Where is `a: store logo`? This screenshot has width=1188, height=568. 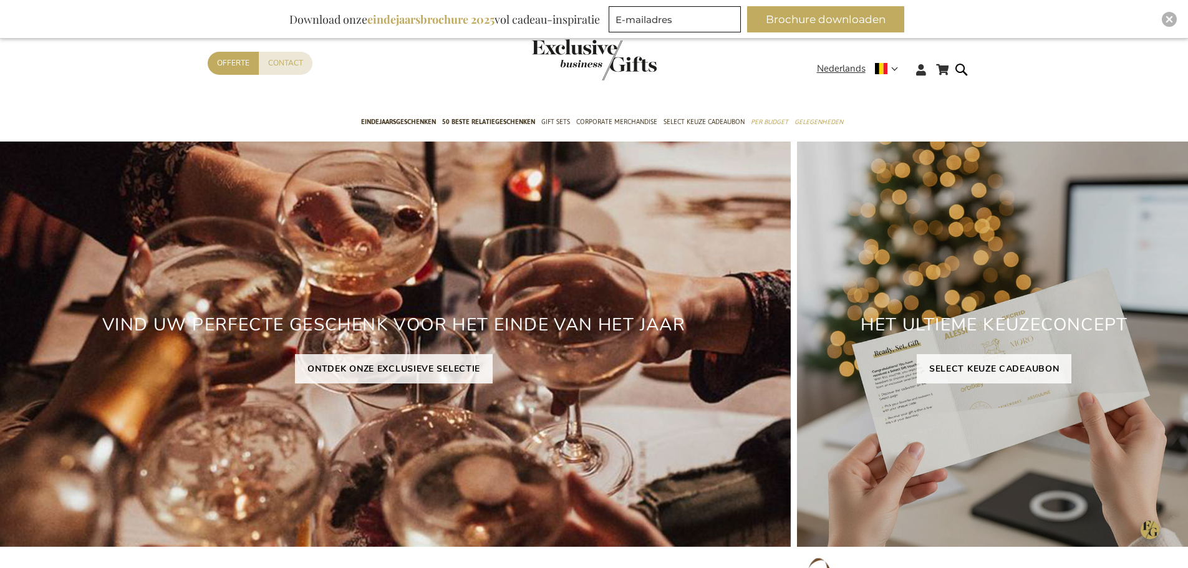
a: store logo is located at coordinates (563, 60).